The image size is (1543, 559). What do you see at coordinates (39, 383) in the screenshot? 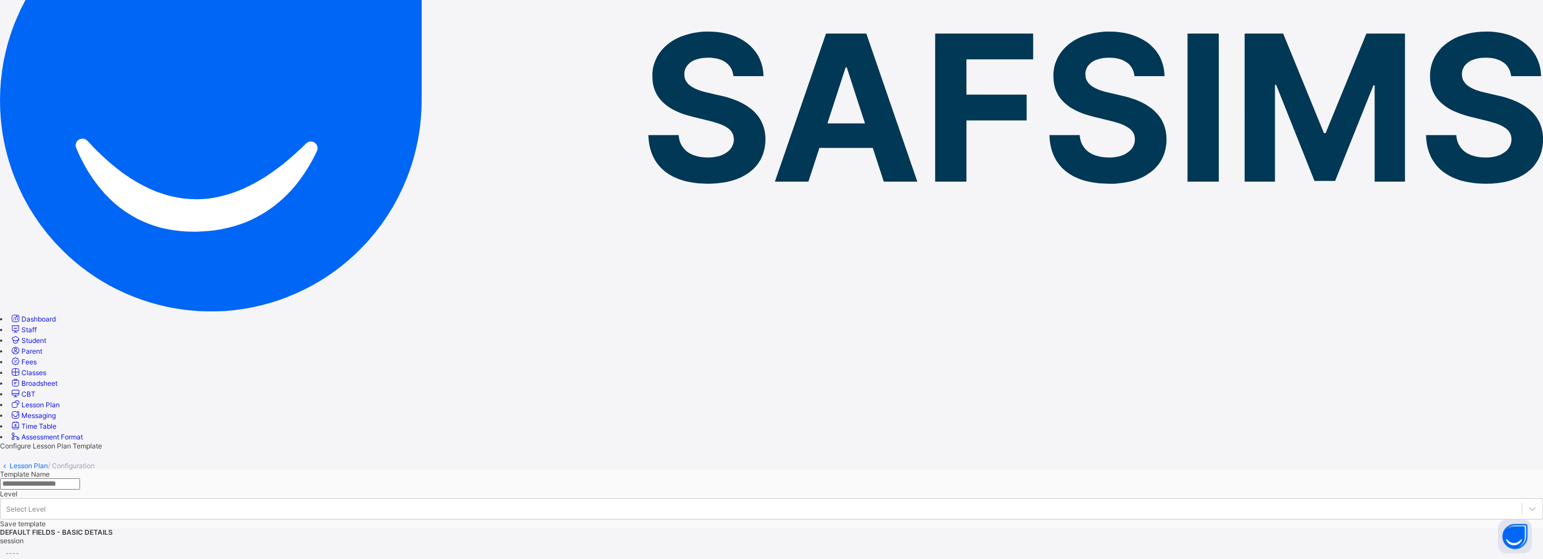
I see `span: Broadsheet` at bounding box center [39, 383].